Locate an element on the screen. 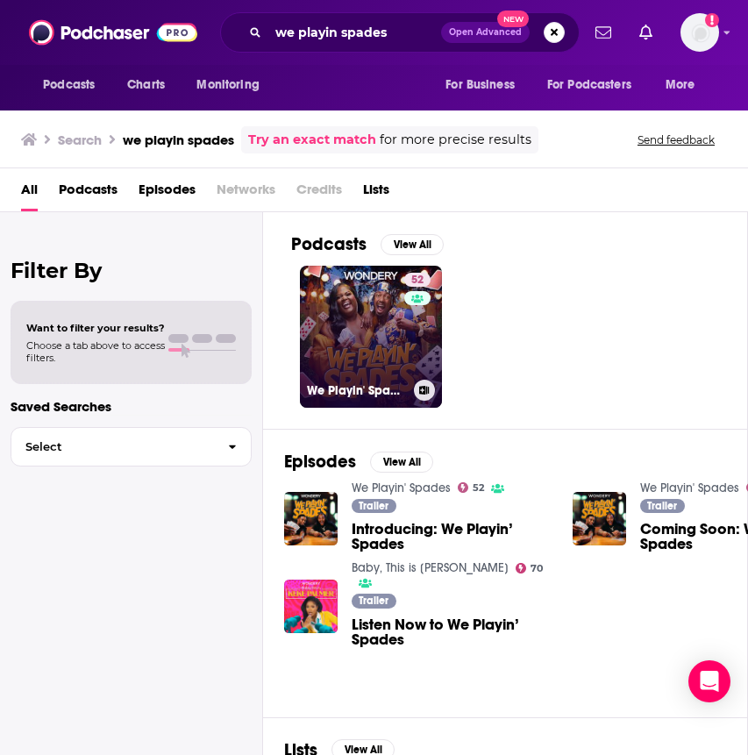 The image size is (748, 755). span: for more precise results is located at coordinates (455, 139).